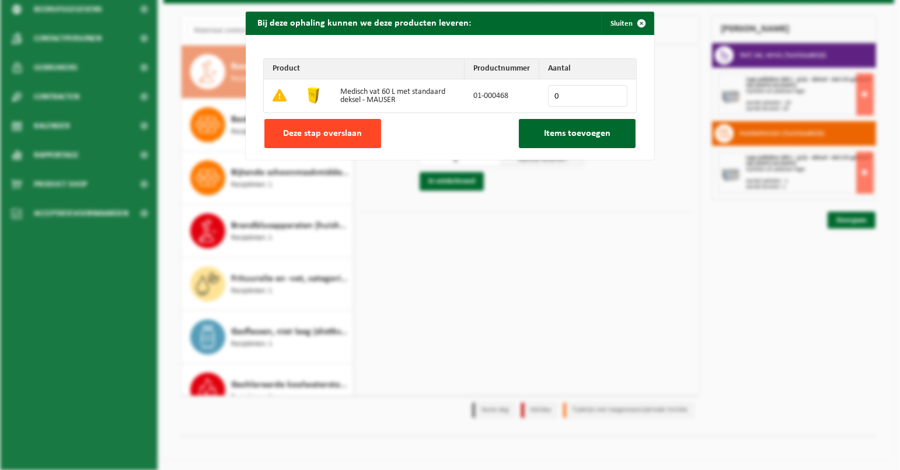 The height and width of the screenshot is (470, 900). I want to click on h2: Bij deze ophaling kunnen we deze producten leveren:, so click(364, 23).